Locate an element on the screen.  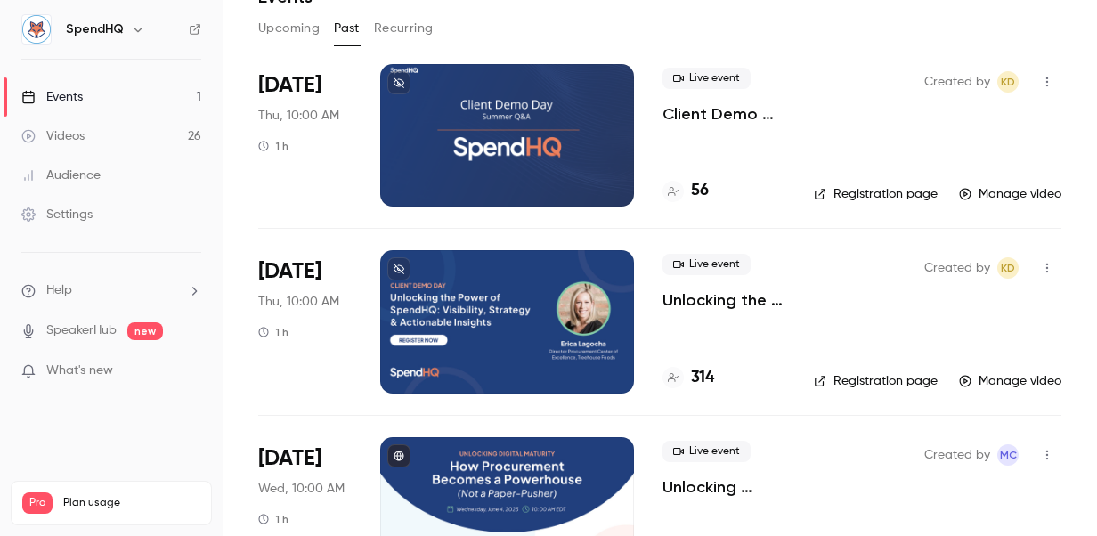
span: Plan usage is located at coordinates (132, 503).